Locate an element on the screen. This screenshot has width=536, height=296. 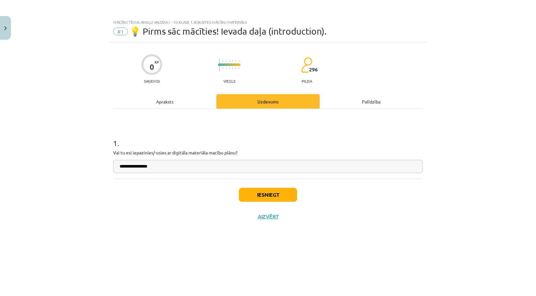
span: XP is located at coordinates (156, 62).